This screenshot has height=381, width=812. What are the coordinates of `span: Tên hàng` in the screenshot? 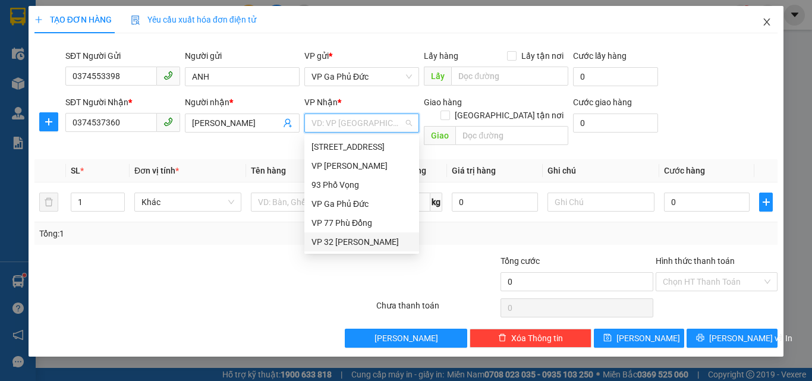 It's located at (268, 171).